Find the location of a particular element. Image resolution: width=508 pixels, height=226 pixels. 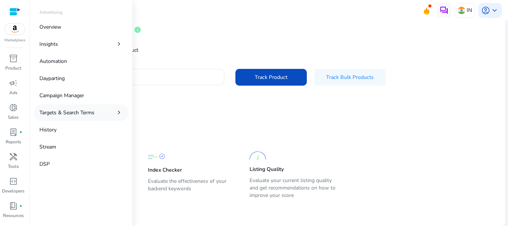

p: Product is located at coordinates (13, 68).